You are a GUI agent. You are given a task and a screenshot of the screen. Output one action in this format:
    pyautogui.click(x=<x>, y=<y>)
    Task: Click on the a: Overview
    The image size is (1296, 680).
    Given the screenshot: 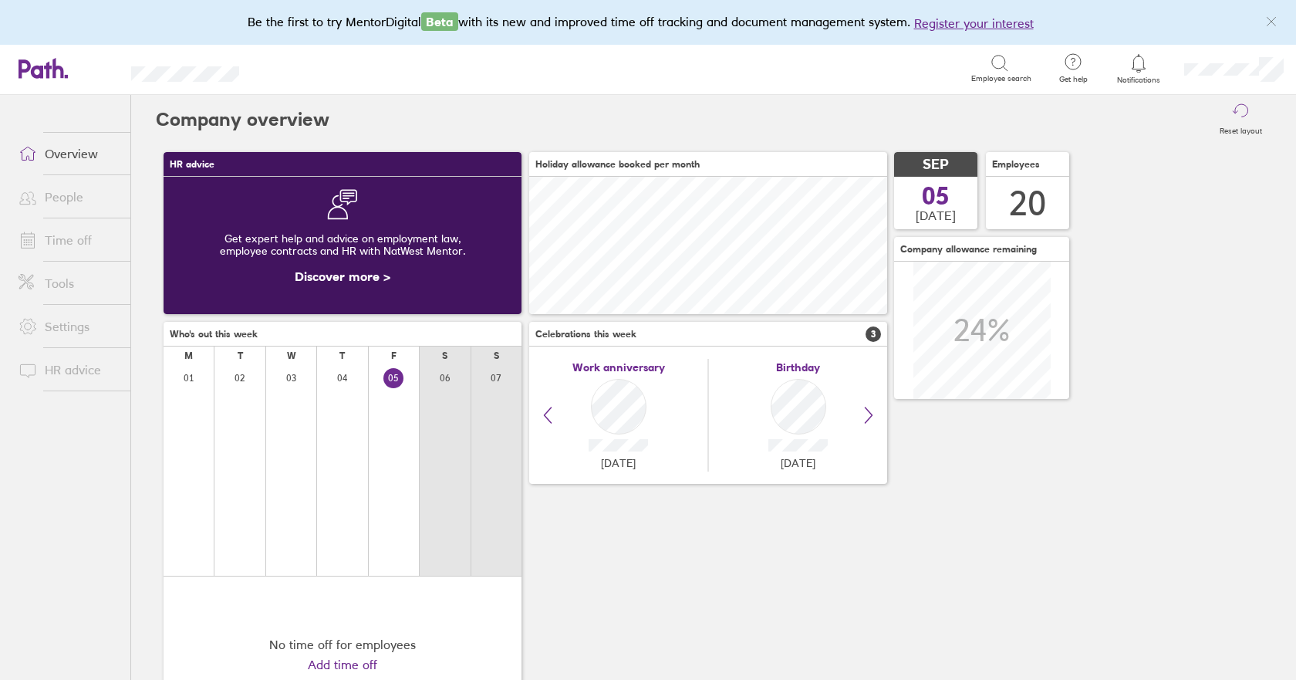 What is the action you would take?
    pyautogui.click(x=68, y=154)
    